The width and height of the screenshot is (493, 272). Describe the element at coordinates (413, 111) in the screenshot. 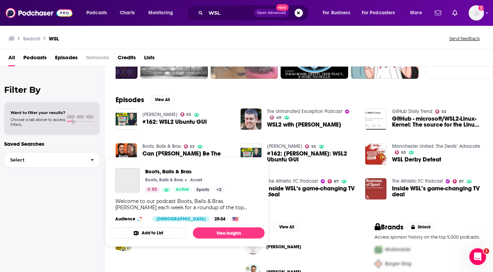

I see `a: GitHub Daily Trend` at that location.